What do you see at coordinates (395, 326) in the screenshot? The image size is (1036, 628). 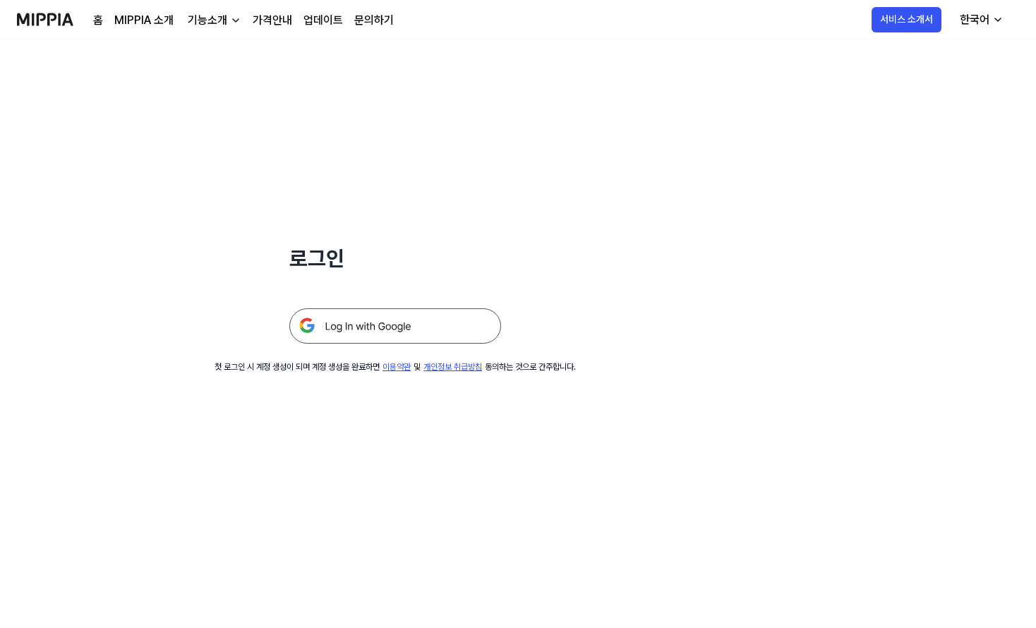 I see `img: 구글 로그인 버튼` at bounding box center [395, 326].